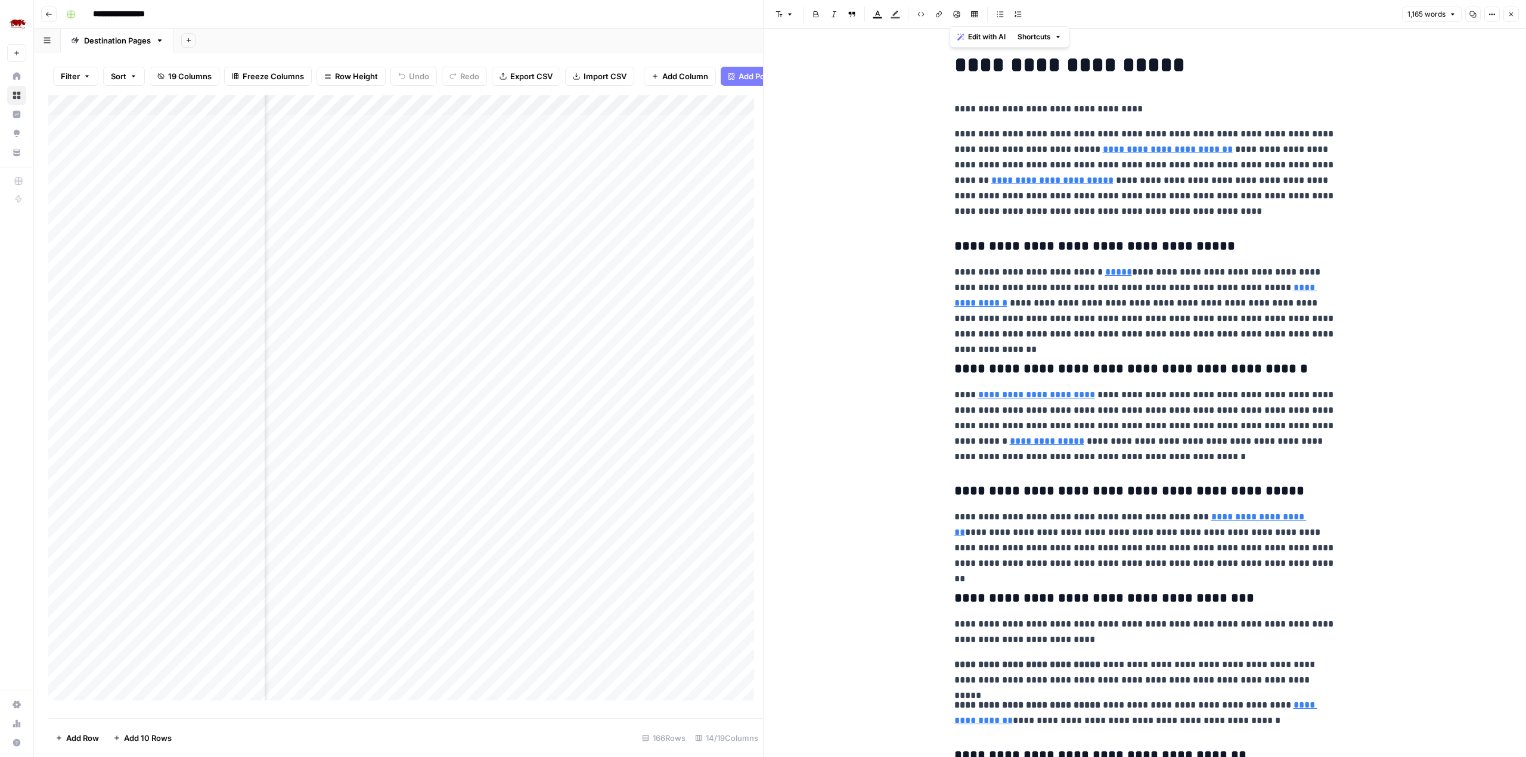  Describe the element at coordinates (70, 76) in the screenshot. I see `span: Filter` at that location.